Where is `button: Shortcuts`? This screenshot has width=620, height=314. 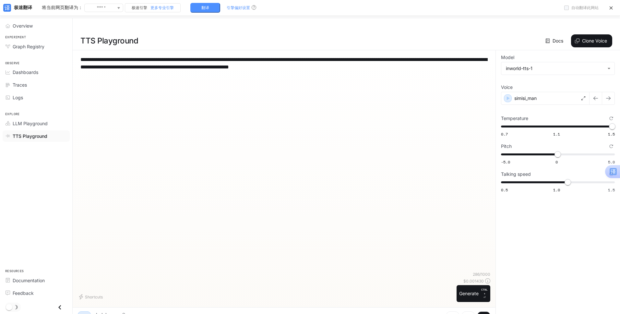 button: Shortcuts is located at coordinates (91, 297).